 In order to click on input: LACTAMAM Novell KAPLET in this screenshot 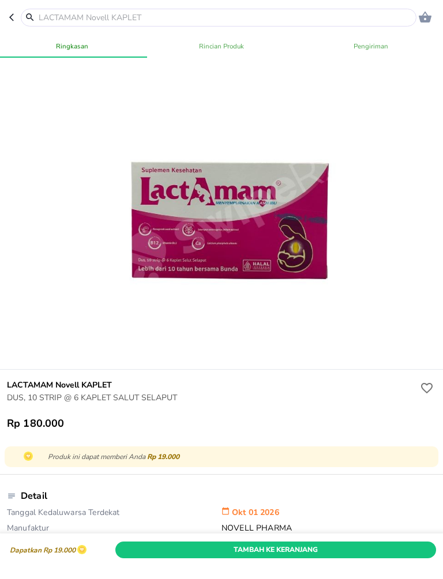, I will do `click(226, 17)`.